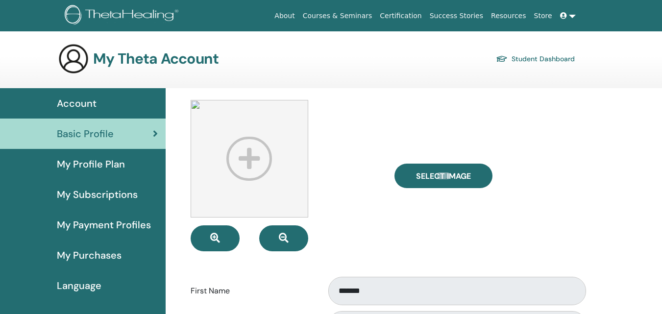 The image size is (662, 314). I want to click on a: Store, so click(543, 16).